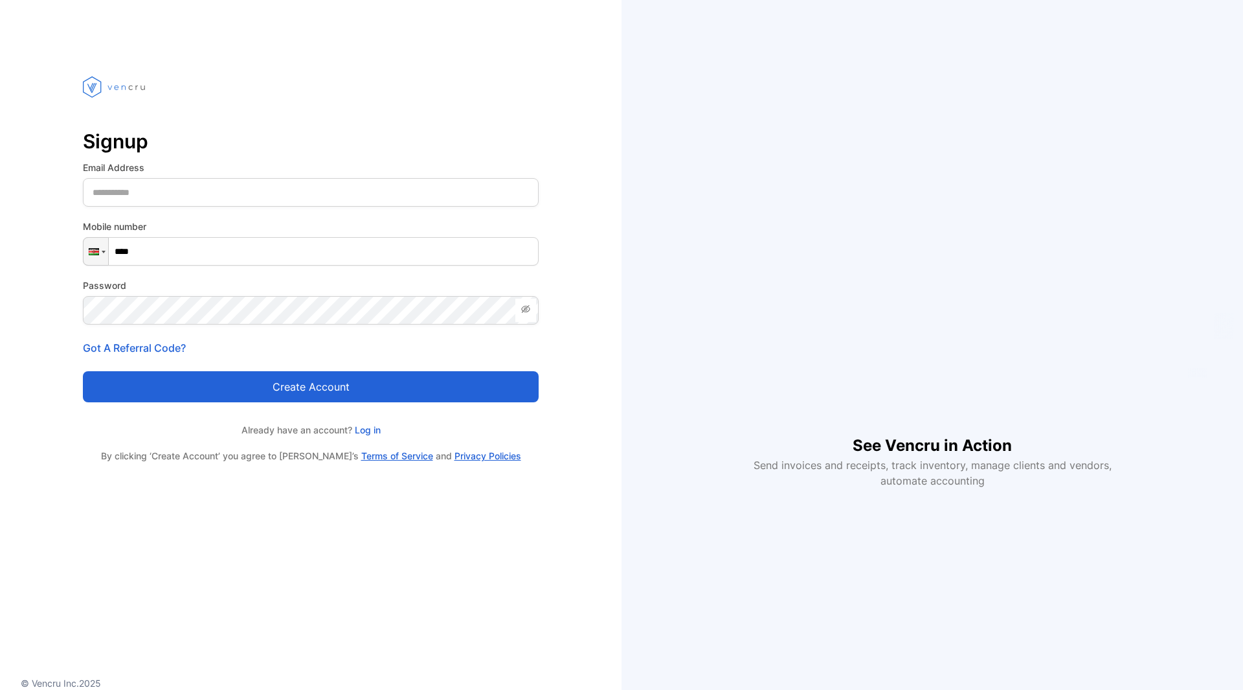 The width and height of the screenshot is (1243, 690). I want to click on a: Privacy Policies, so click(488, 455).